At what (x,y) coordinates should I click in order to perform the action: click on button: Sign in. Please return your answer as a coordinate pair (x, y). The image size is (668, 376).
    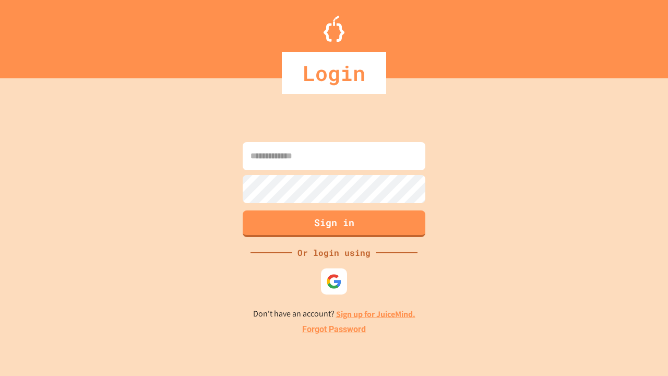
    Looking at the image, I should click on (334, 223).